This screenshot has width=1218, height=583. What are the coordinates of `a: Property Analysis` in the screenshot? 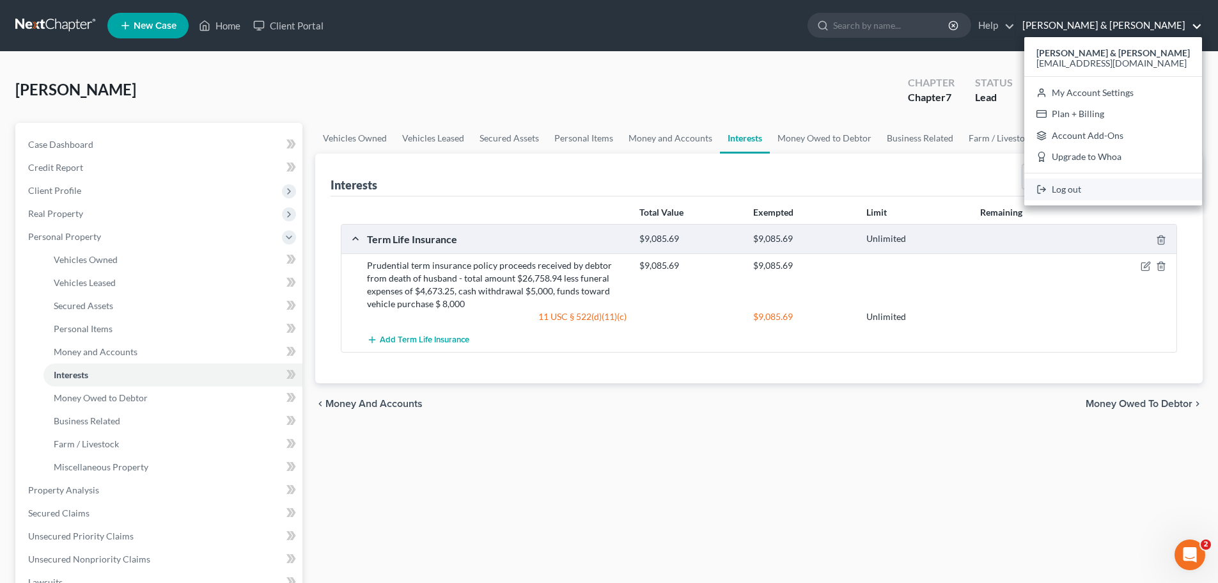 It's located at (160, 490).